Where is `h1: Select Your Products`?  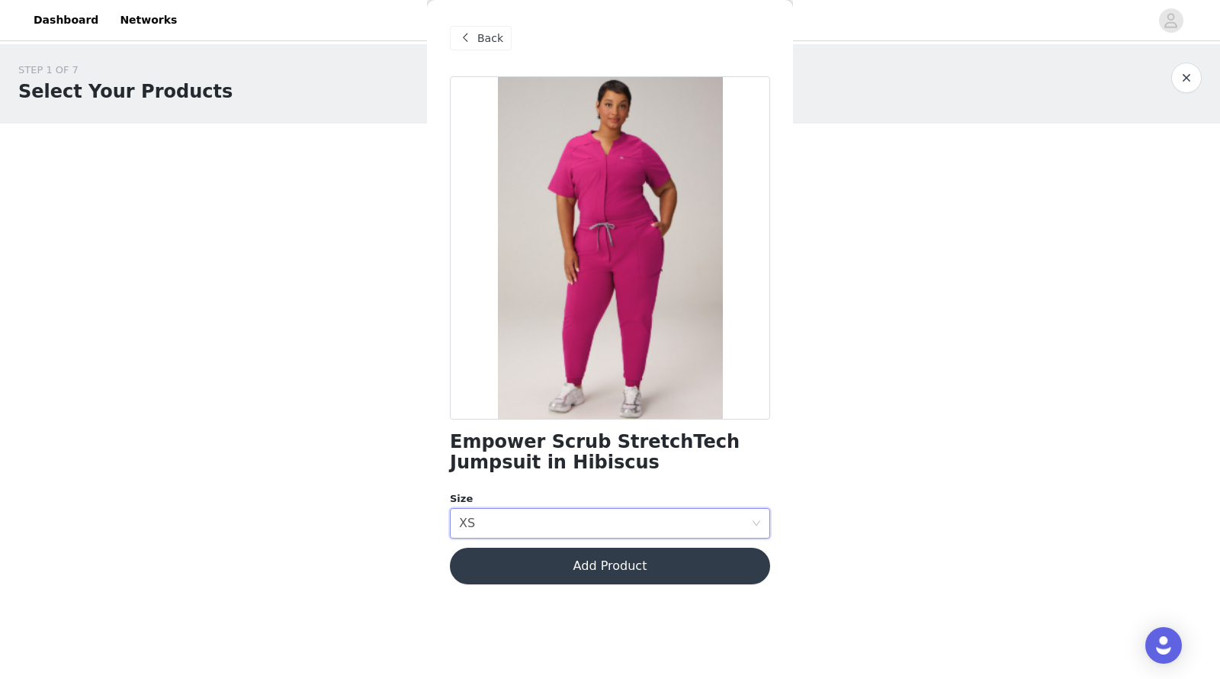
h1: Select Your Products is located at coordinates (125, 92).